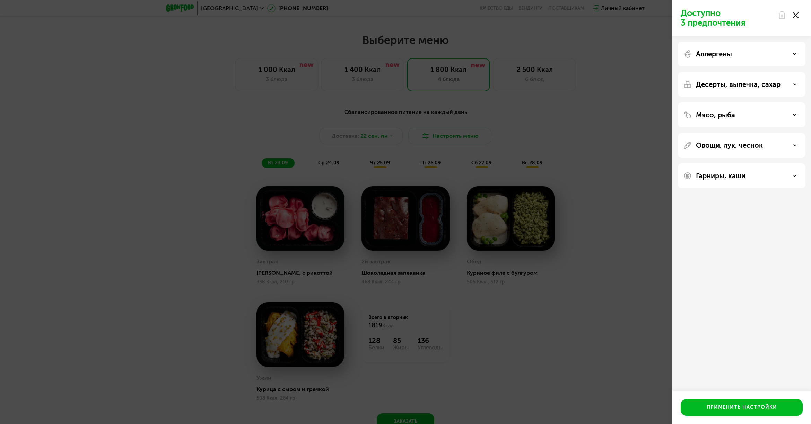  What do you see at coordinates (727, 18) in the screenshot?
I see `p: Доступно 3 предпочтения` at bounding box center [727, 18].